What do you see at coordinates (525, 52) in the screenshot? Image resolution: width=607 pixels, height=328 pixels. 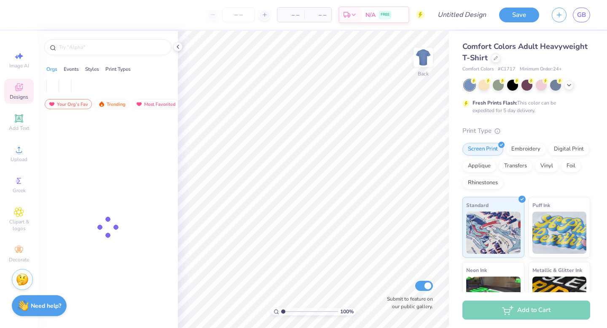 I see `span: Comfort Colors Adult Heavyweight T-Shirt` at bounding box center [525, 52].